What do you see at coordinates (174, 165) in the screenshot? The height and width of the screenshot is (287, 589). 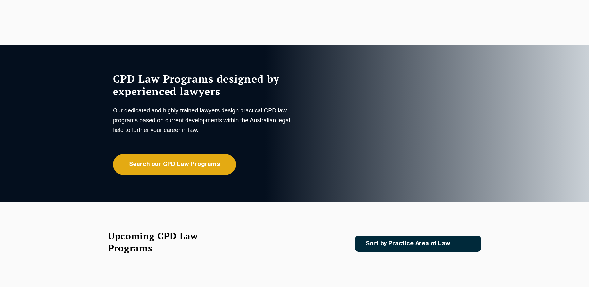 I see `a: Search our CPD Law Programs` at bounding box center [174, 165].